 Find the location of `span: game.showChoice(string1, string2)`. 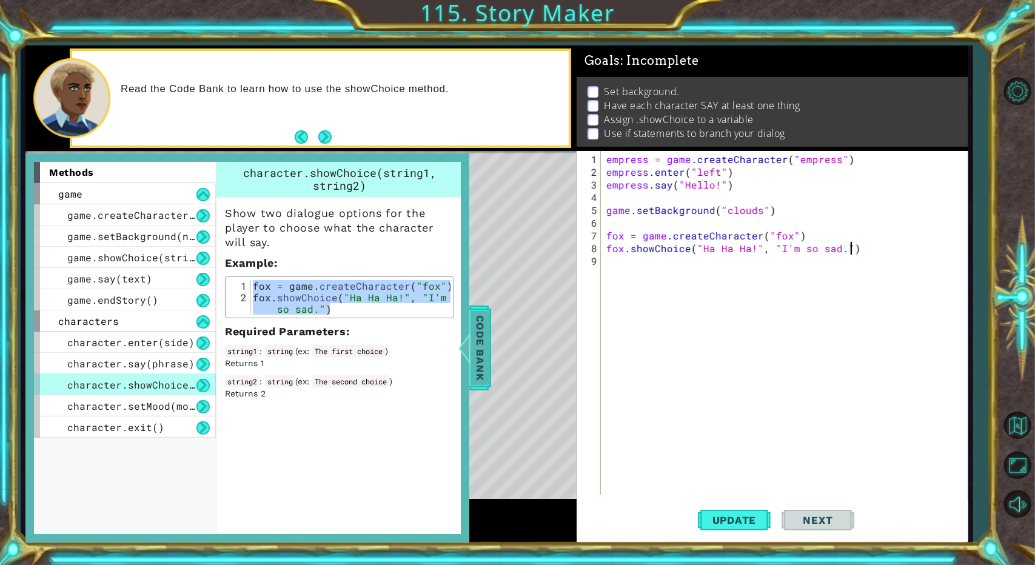

span: game.showChoice(string1, string2) is located at coordinates (167, 257).